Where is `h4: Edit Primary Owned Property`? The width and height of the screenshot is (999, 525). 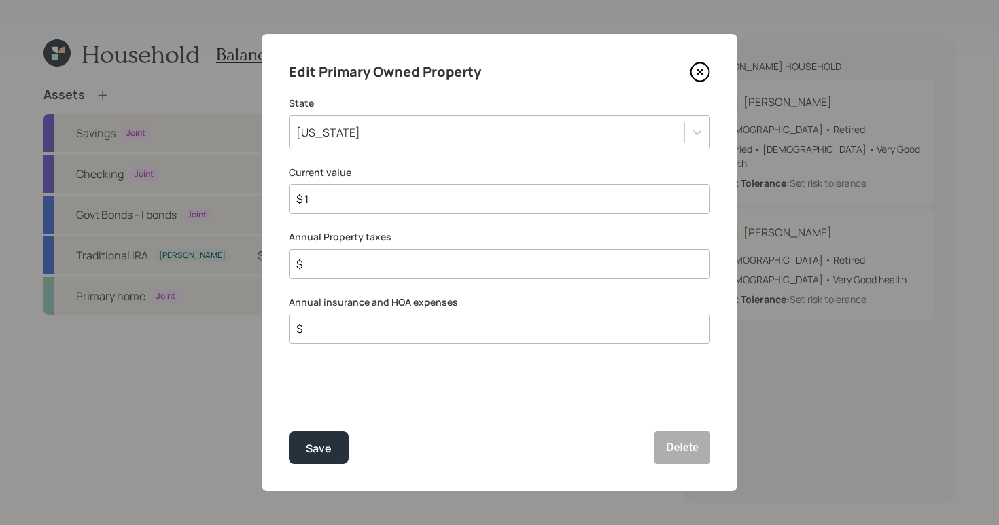 h4: Edit Primary Owned Property is located at coordinates (385, 72).